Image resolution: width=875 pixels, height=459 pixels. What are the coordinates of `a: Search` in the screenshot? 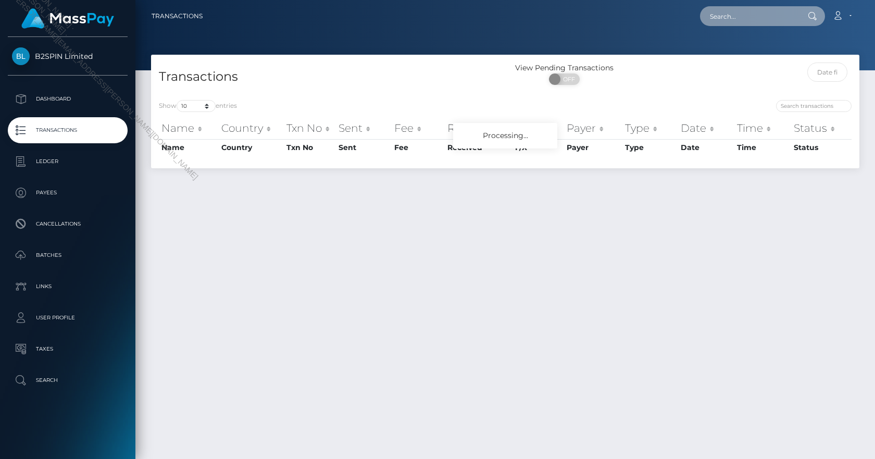 It's located at (68, 380).